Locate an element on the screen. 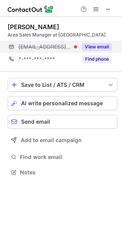  span: AI write personalized message is located at coordinates (62, 103).